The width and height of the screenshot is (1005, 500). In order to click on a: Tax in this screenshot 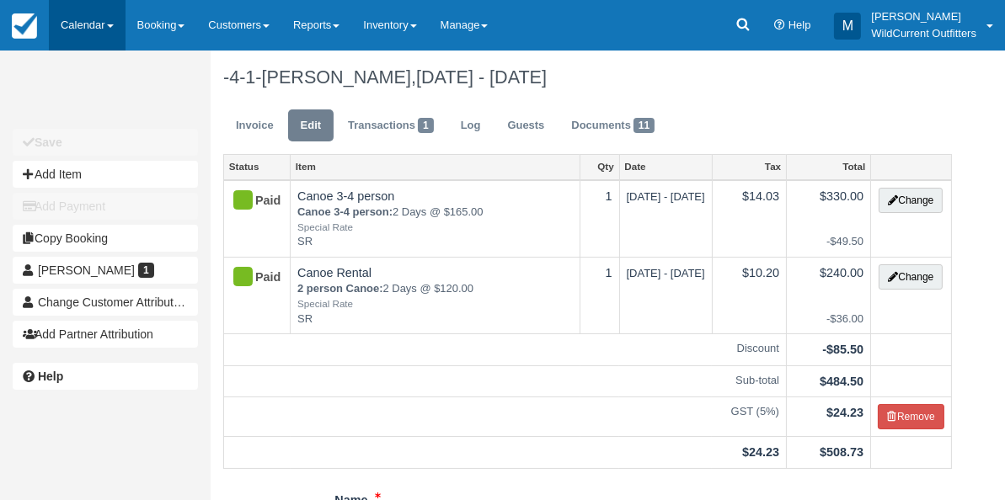, I will do `click(749, 167)`.